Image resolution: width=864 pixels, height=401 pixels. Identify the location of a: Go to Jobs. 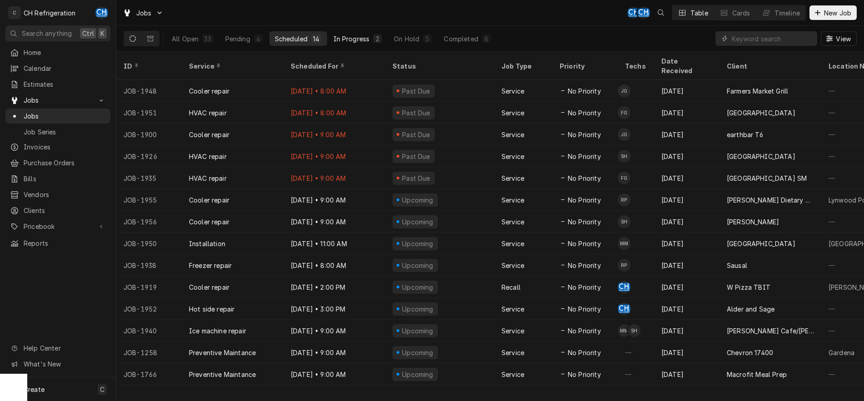
(143, 13).